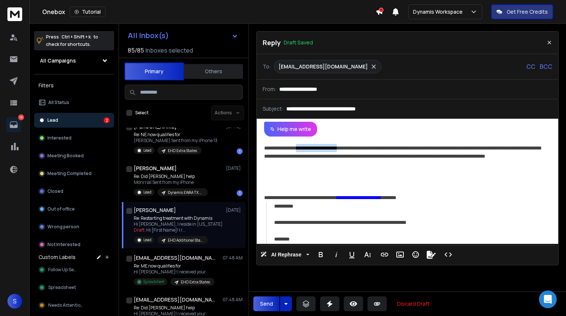  Describe the element at coordinates (59, 138) in the screenshot. I see `p: Interested` at that location.